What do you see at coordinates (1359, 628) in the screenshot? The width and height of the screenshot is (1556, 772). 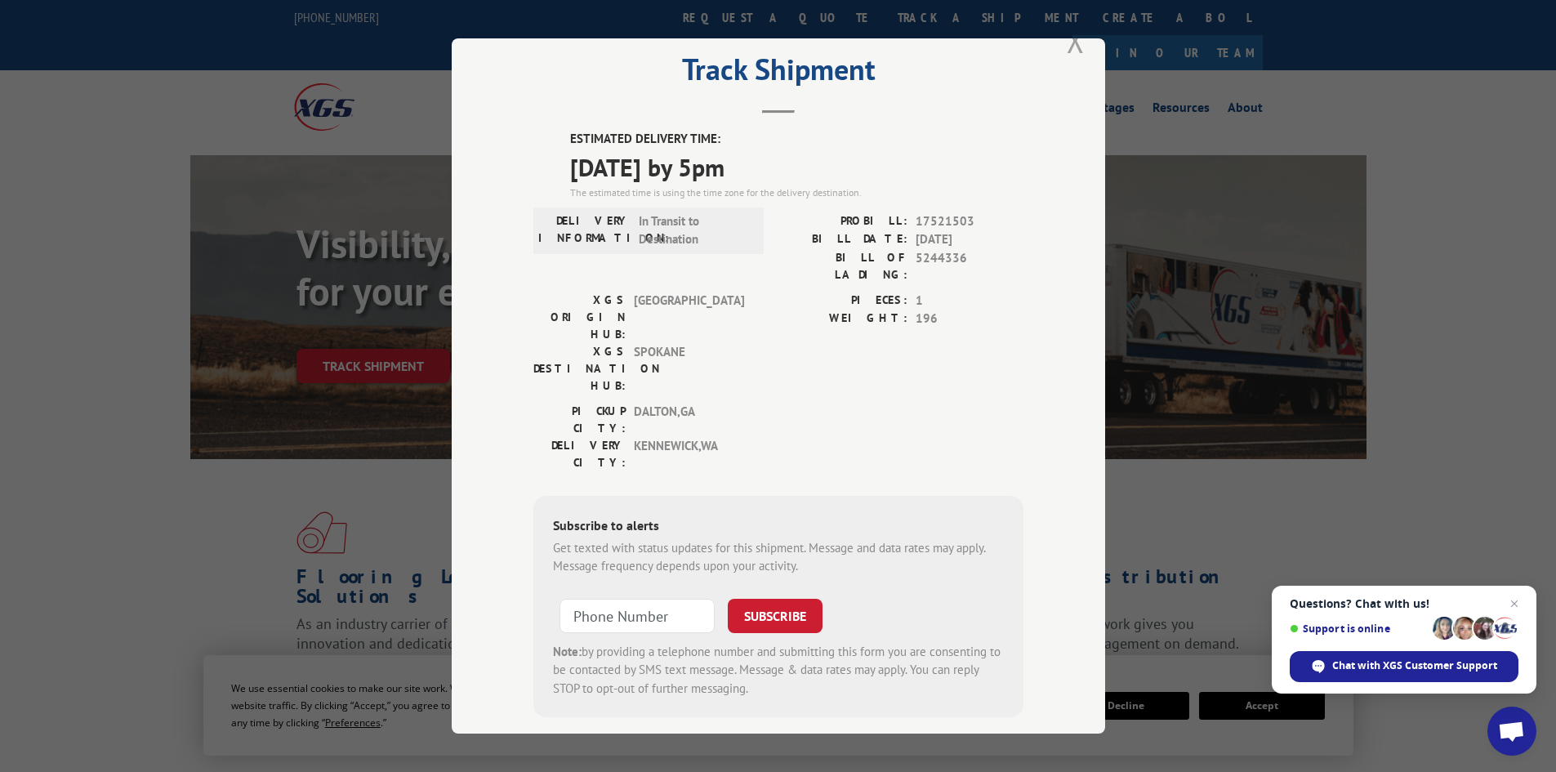 I see `span: Support is online` at bounding box center [1359, 628].